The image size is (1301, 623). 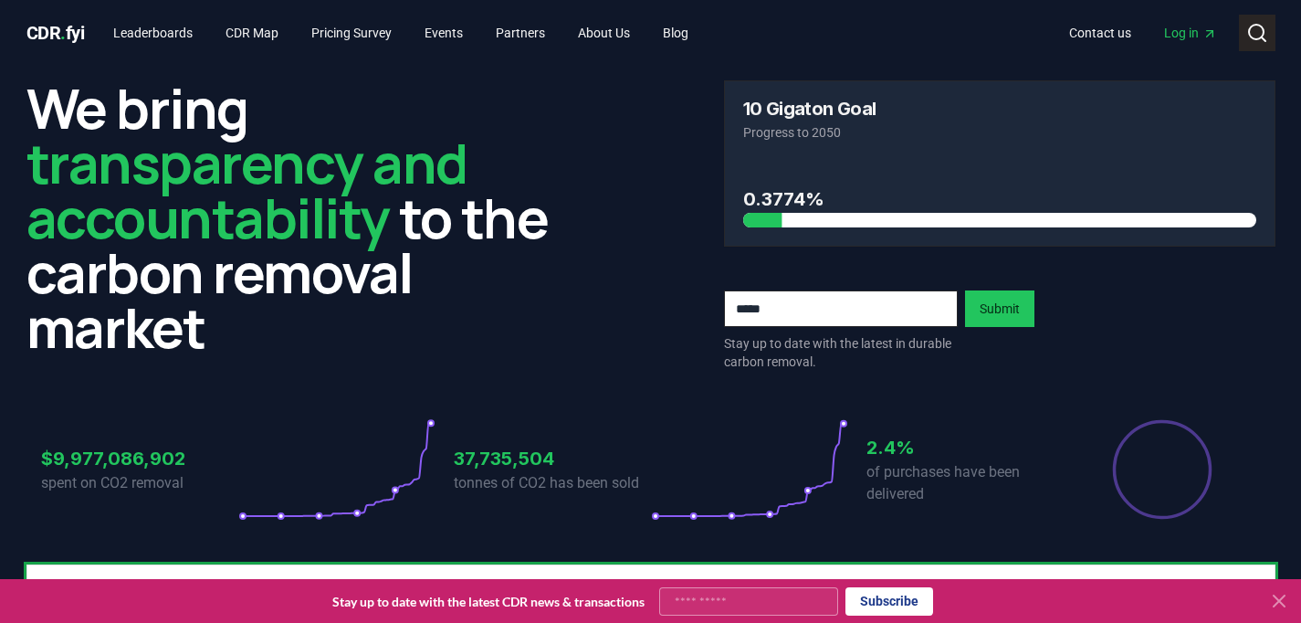 What do you see at coordinates (1162, 469) in the screenshot?
I see `div: Percentage of sales delivered` at bounding box center [1162, 469].